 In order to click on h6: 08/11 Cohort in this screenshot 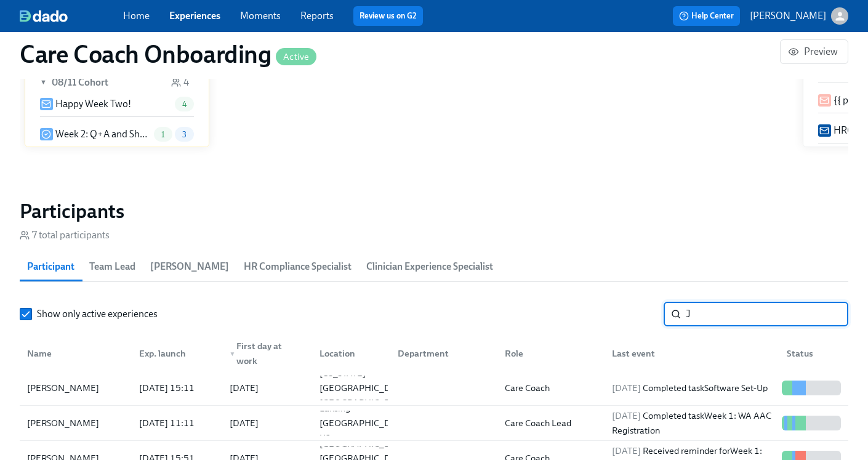, I will do `click(80, 82)`.